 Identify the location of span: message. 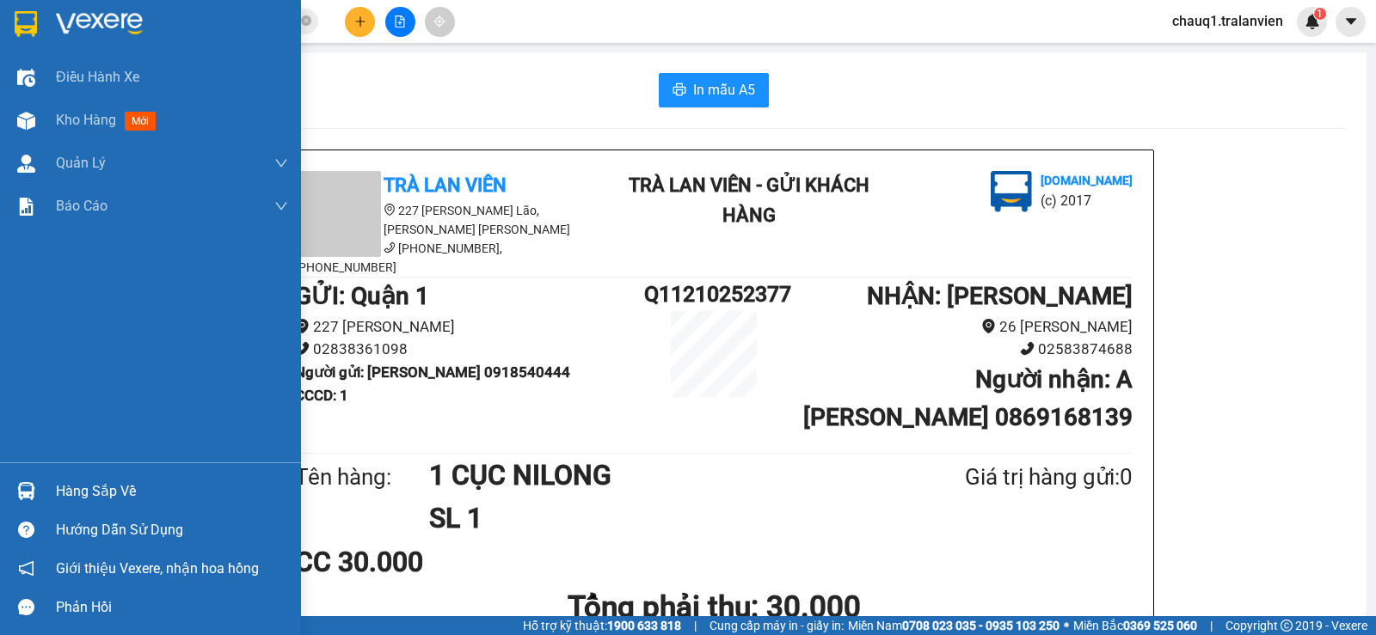
(26, 607).